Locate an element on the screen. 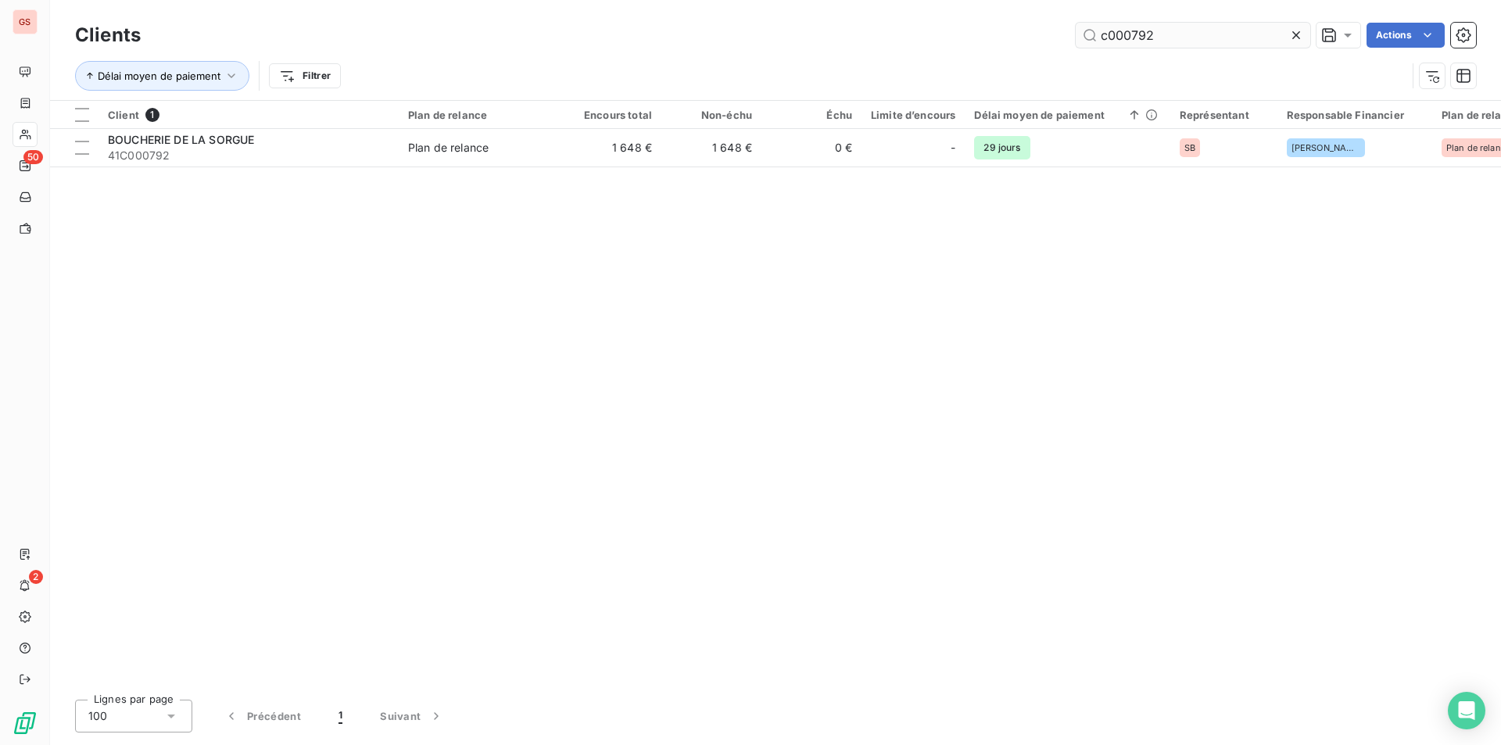  button: Actions is located at coordinates (1406, 35).